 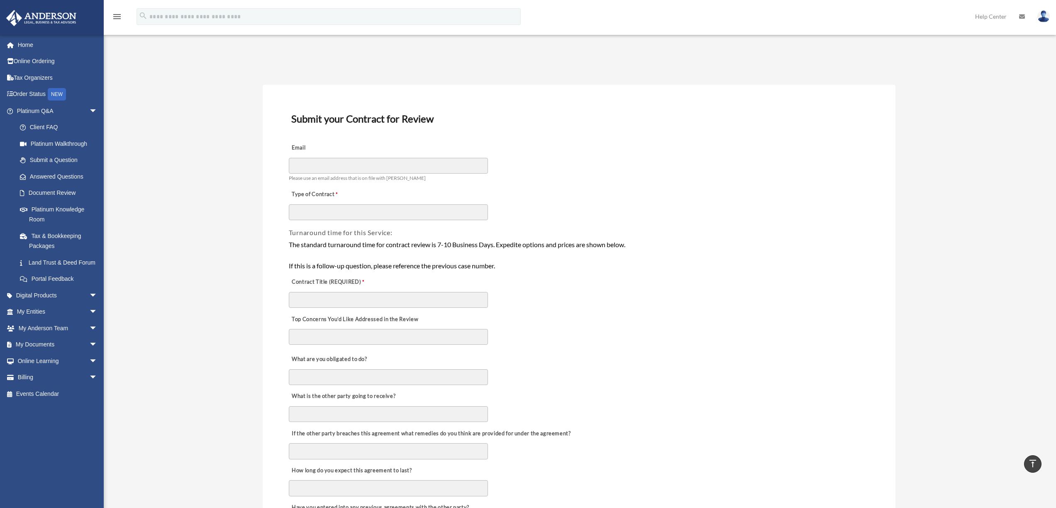 What do you see at coordinates (117, 18) in the screenshot?
I see `a: menu` at bounding box center [117, 18].